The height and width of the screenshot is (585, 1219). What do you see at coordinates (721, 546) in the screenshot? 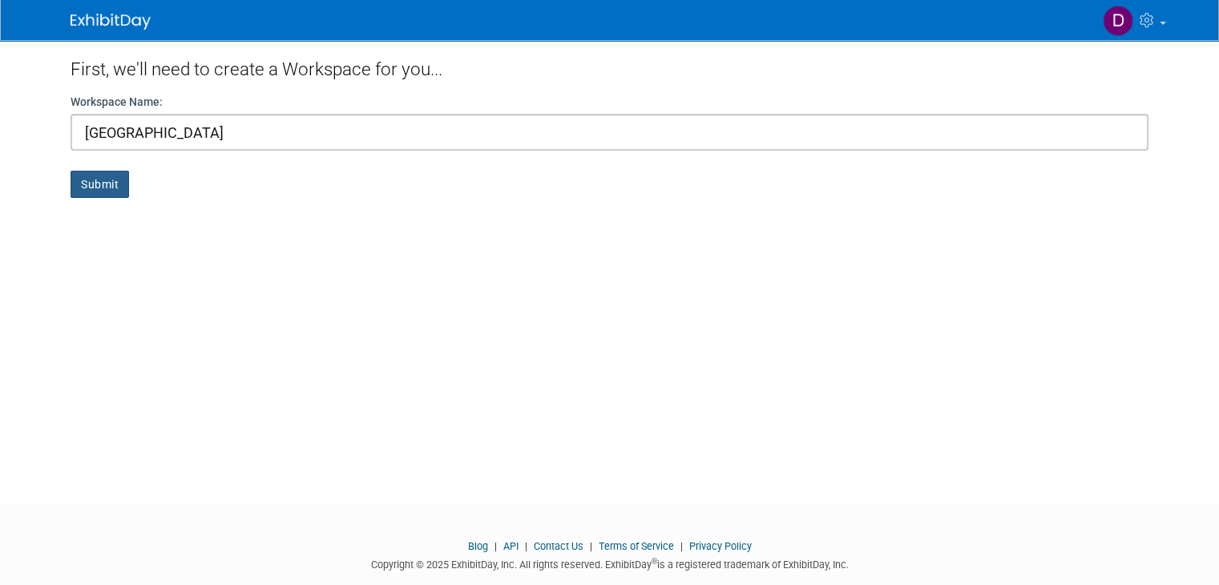
I see `a: Privacy Policy` at bounding box center [721, 546].